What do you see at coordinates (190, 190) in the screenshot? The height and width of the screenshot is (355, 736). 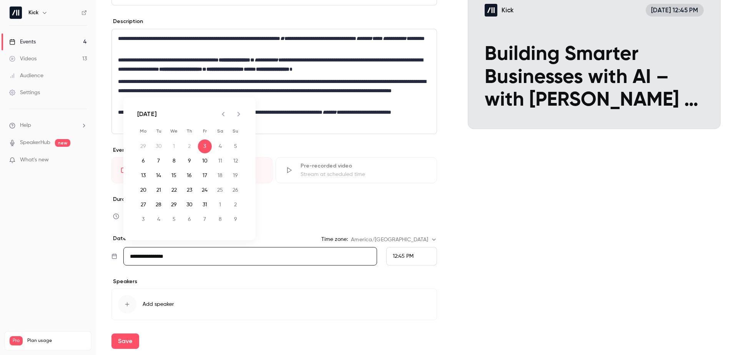 I see `button: 23` at bounding box center [190, 190].